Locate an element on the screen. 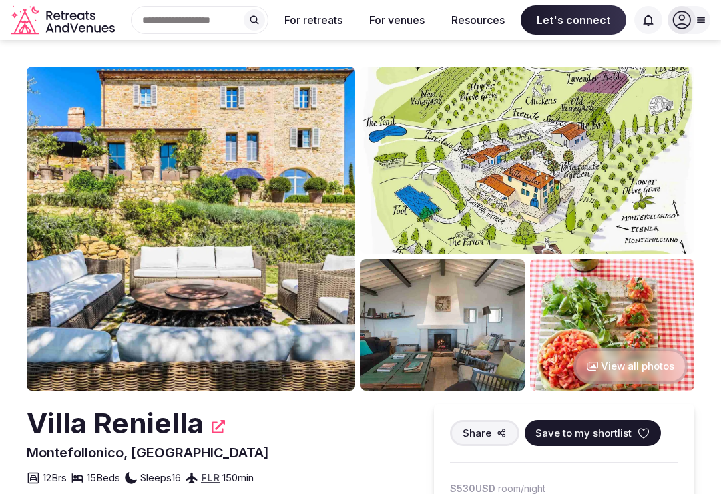  button: Resources is located at coordinates (478, 20).